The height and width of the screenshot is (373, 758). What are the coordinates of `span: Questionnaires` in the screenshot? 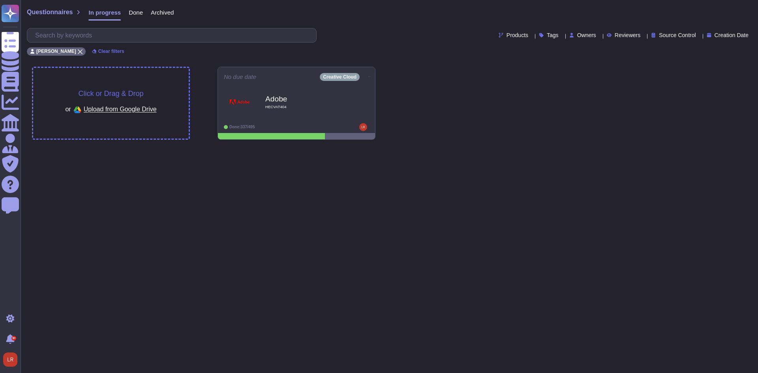 It's located at (50, 12).